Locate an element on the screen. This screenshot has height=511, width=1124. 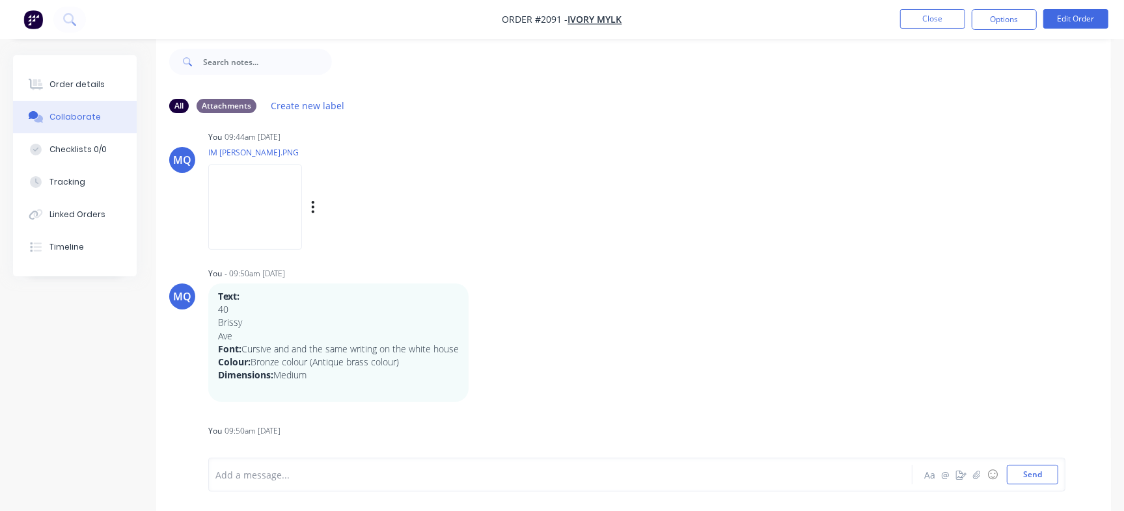
div: Tracking is located at coordinates (67, 182).